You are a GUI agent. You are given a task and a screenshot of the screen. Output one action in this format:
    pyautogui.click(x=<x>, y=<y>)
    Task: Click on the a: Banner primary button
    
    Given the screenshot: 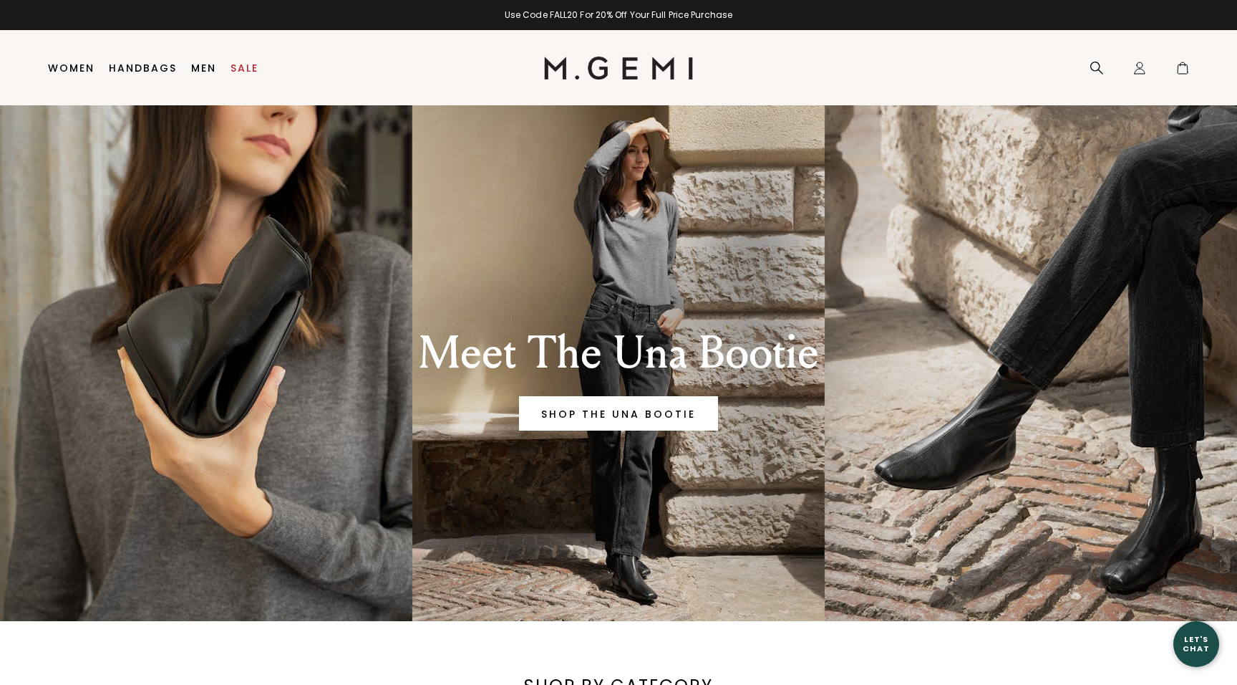 What is the action you would take?
    pyautogui.click(x=619, y=413)
    